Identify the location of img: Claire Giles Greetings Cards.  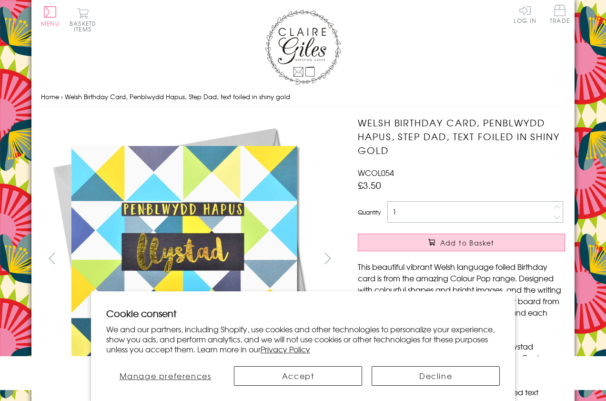
(303, 47).